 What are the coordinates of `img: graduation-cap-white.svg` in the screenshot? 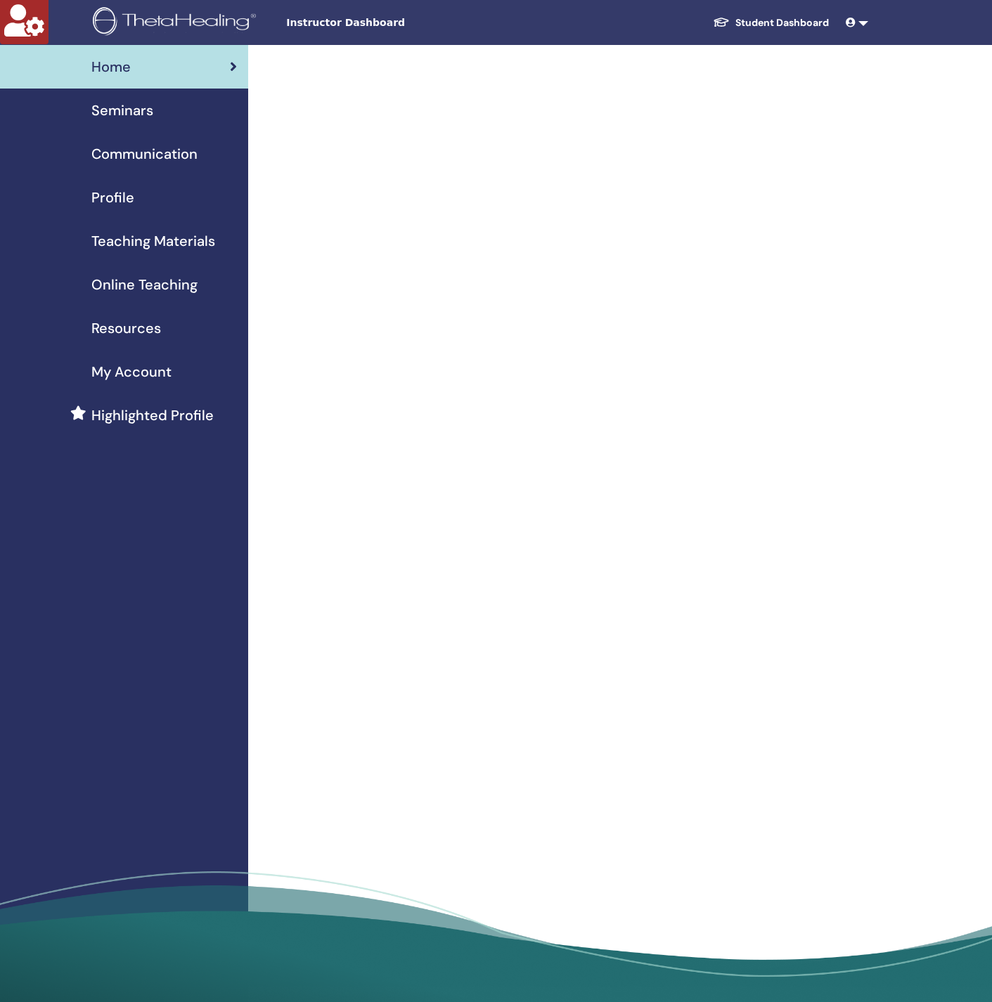 It's located at (721, 22).